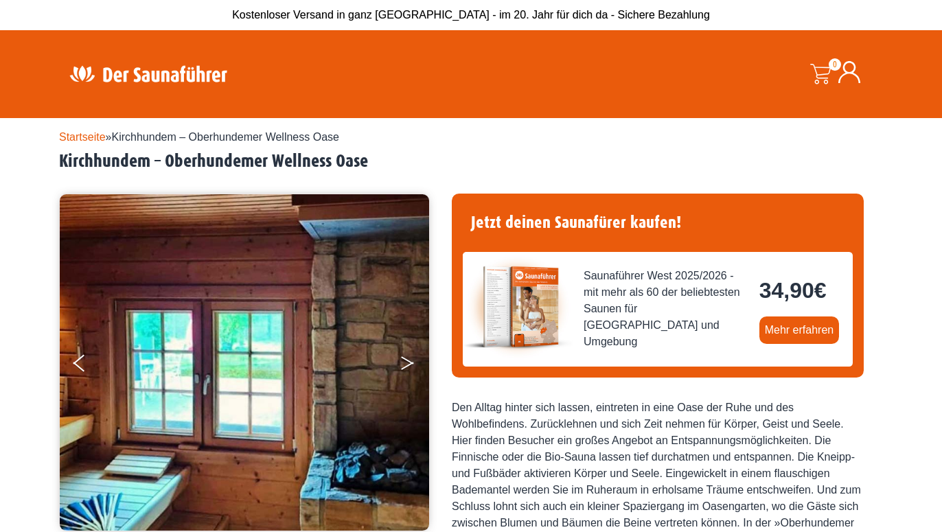 The height and width of the screenshot is (532, 942). What do you see at coordinates (417, 366) in the screenshot?
I see `button: Next` at bounding box center [417, 366].